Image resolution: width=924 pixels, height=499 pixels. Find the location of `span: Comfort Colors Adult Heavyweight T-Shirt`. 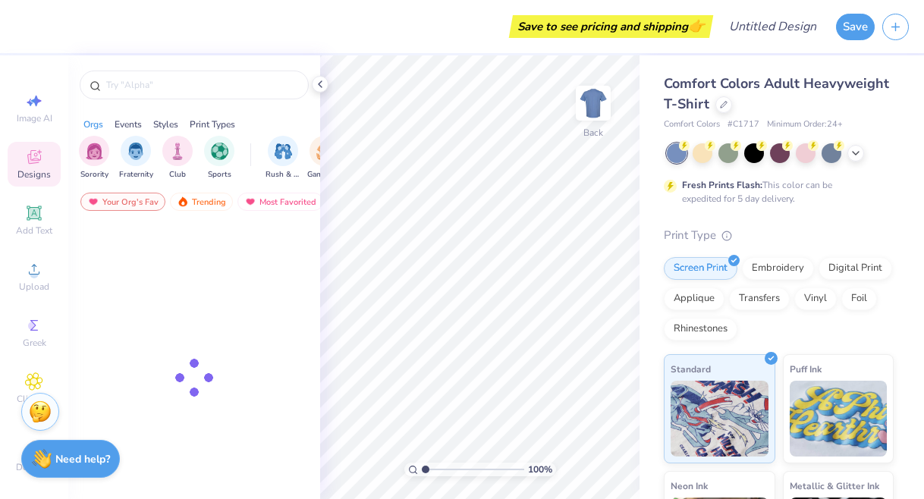

span: Comfort Colors Adult Heavyweight T-Shirt is located at coordinates (776, 93).